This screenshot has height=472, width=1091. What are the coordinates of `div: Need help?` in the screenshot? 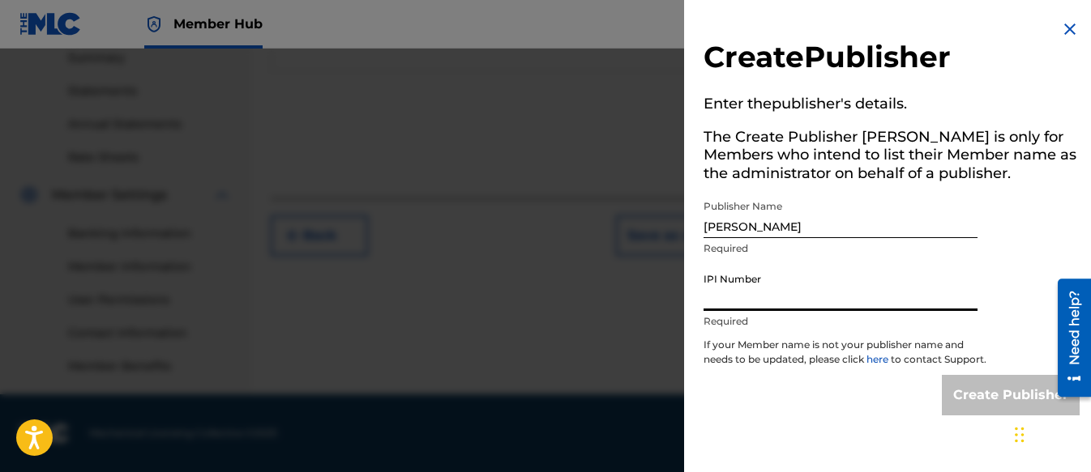 It's located at (28, 55).